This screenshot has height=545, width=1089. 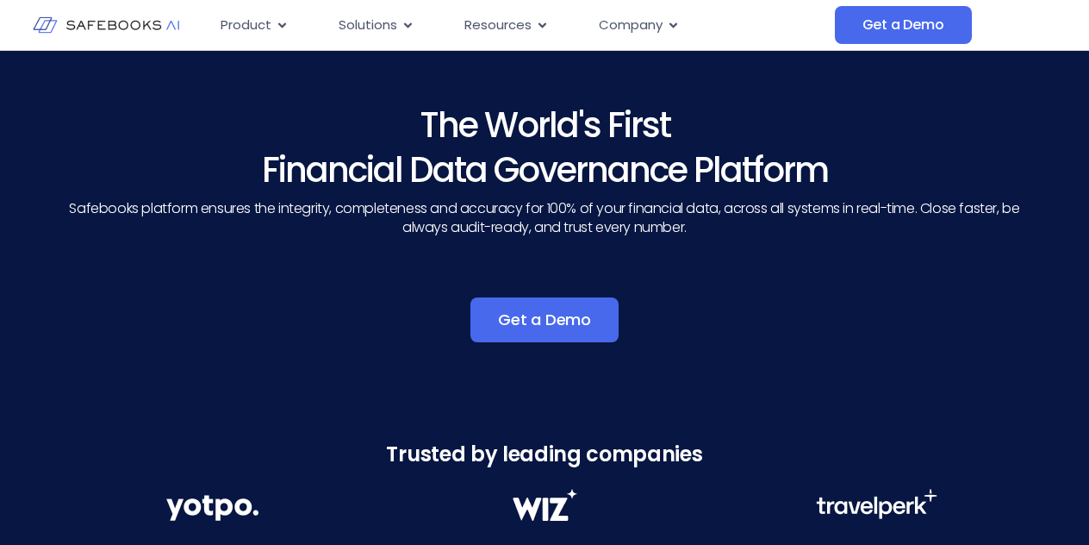 What do you see at coordinates (498, 25) in the screenshot?
I see `span: Resources` at bounding box center [498, 25].